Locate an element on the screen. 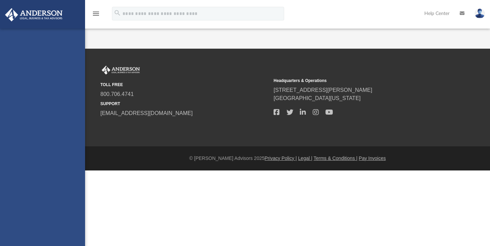 This screenshot has width=490, height=246. small: SUPPORT is located at coordinates (185, 104).